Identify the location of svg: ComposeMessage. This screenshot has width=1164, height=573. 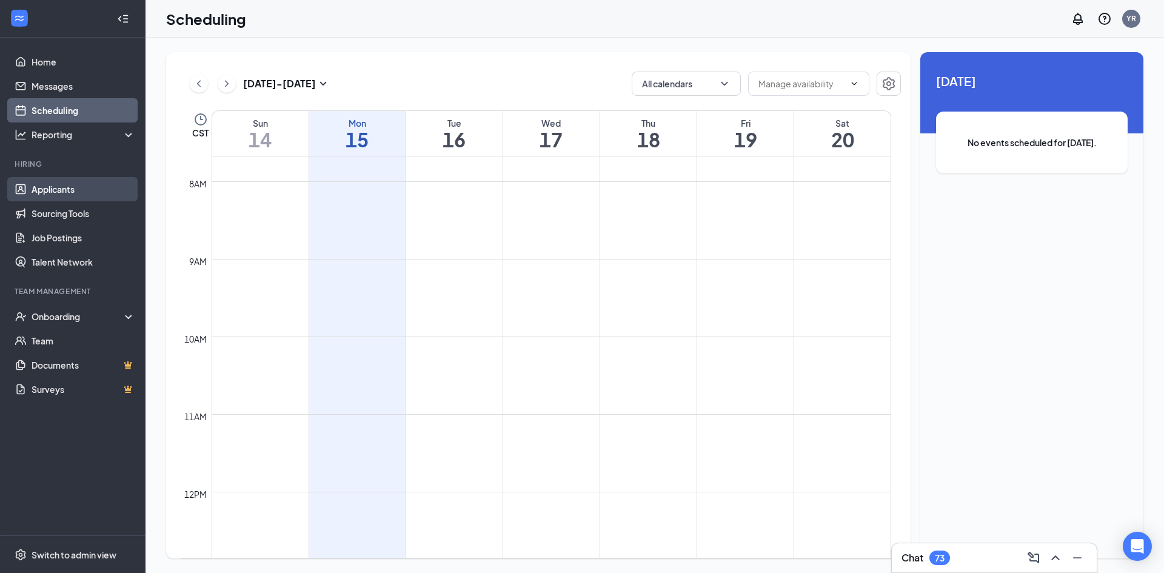
(1034, 558).